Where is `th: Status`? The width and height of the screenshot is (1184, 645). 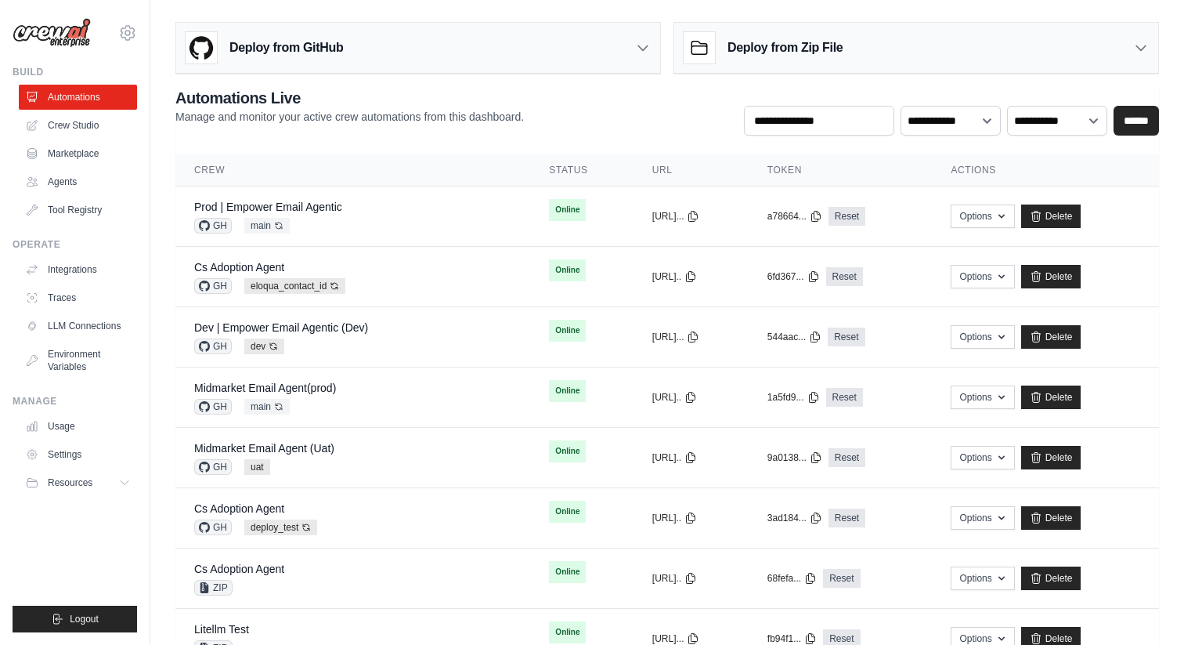
th: Status is located at coordinates (581, 170).